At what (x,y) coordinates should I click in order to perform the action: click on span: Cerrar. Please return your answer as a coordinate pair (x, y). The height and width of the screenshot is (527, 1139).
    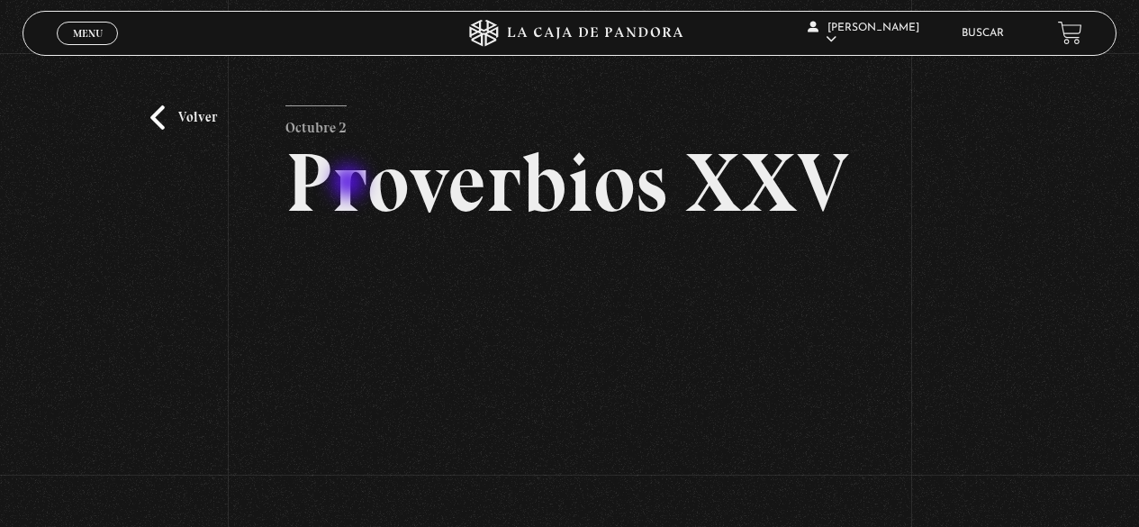
    Looking at the image, I should click on (87, 49).